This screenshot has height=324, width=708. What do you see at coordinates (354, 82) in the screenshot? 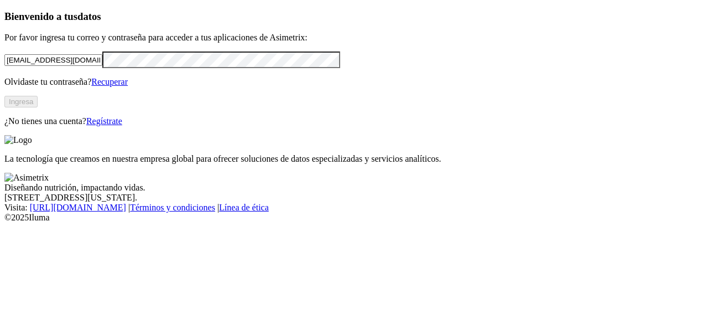
I see `p: Olvidaste tu contraseña?` at bounding box center [354, 82].